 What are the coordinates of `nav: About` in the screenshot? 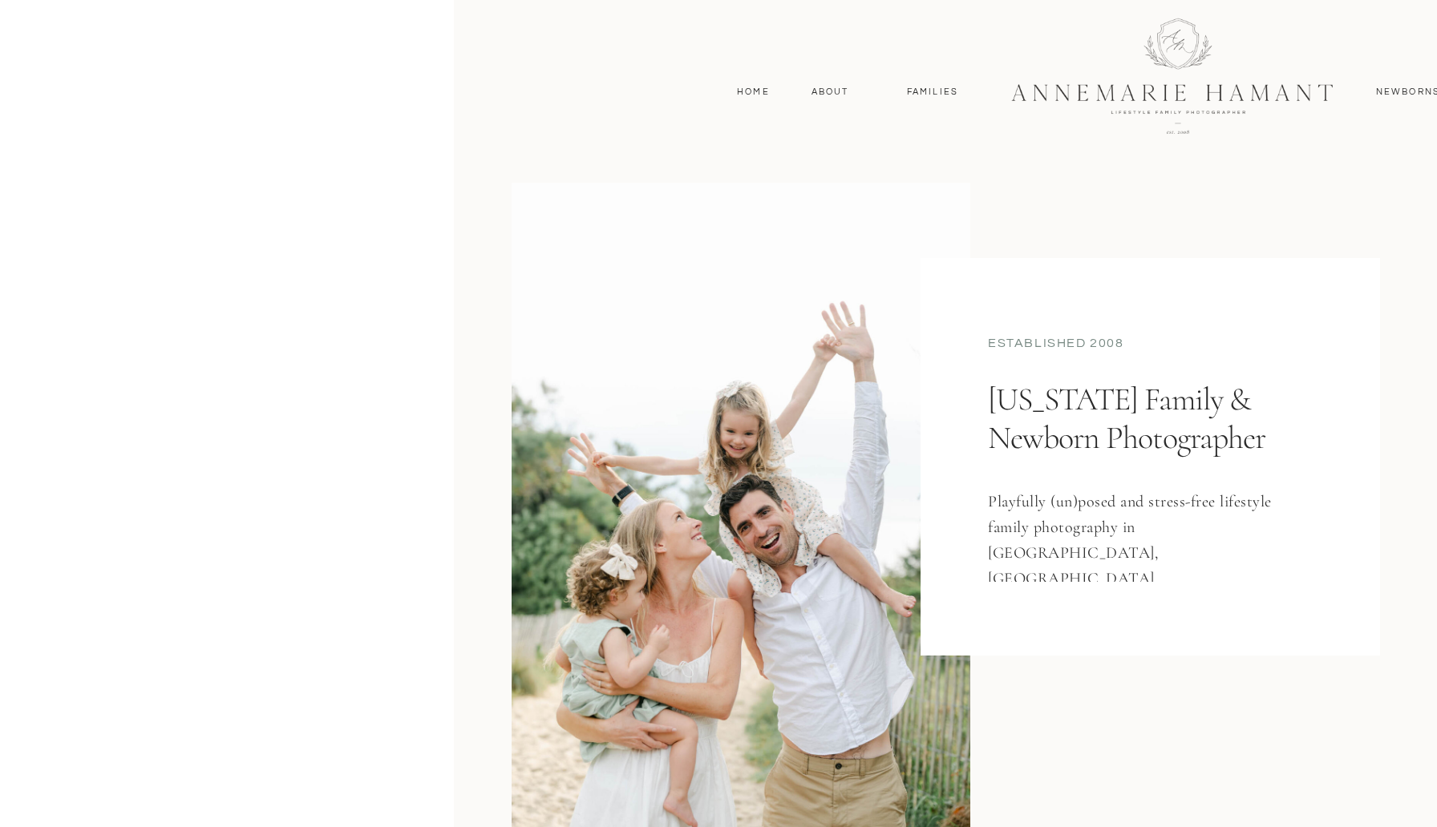 It's located at (830, 92).